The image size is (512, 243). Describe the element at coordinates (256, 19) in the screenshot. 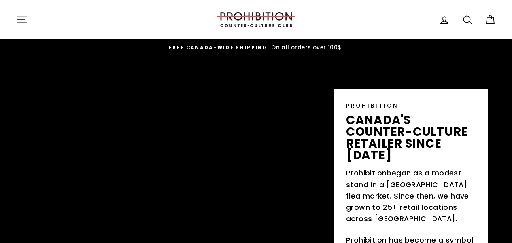

I see `img: PROHIBITION COUNTER-CULTURE CLUB` at that location.